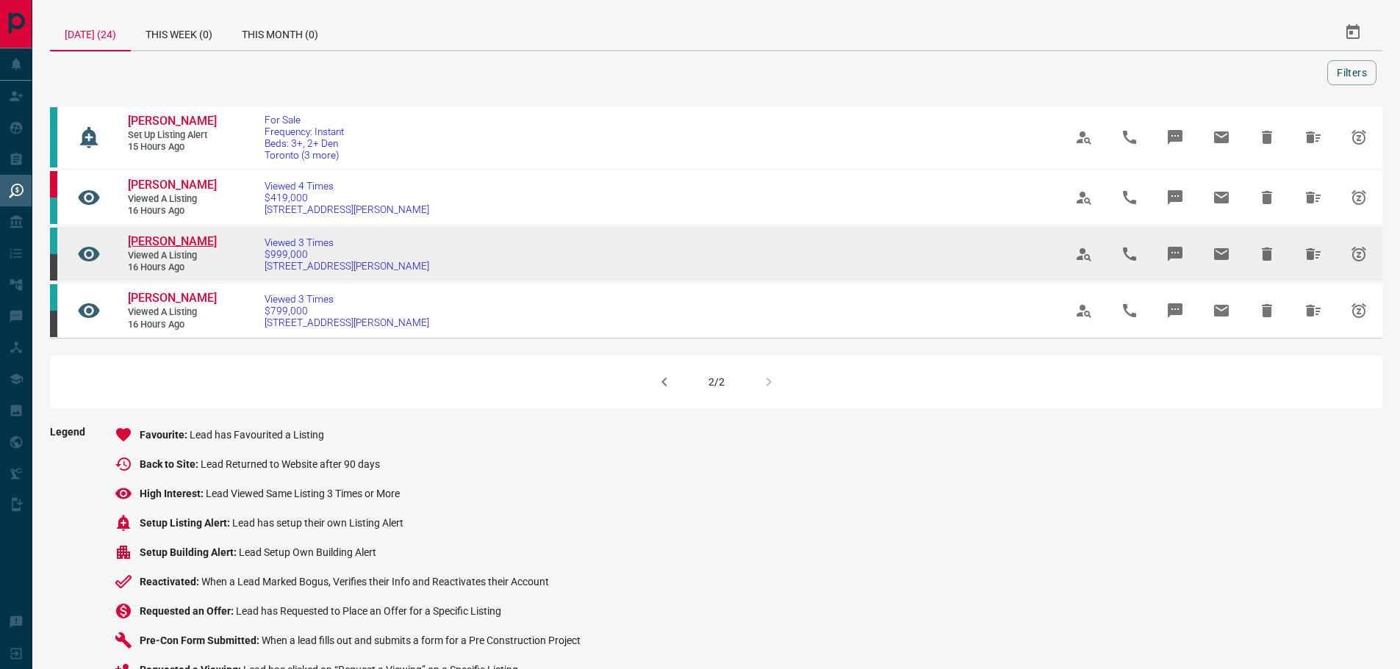  What do you see at coordinates (1351, 73) in the screenshot?
I see `button: Filters` at bounding box center [1351, 73].